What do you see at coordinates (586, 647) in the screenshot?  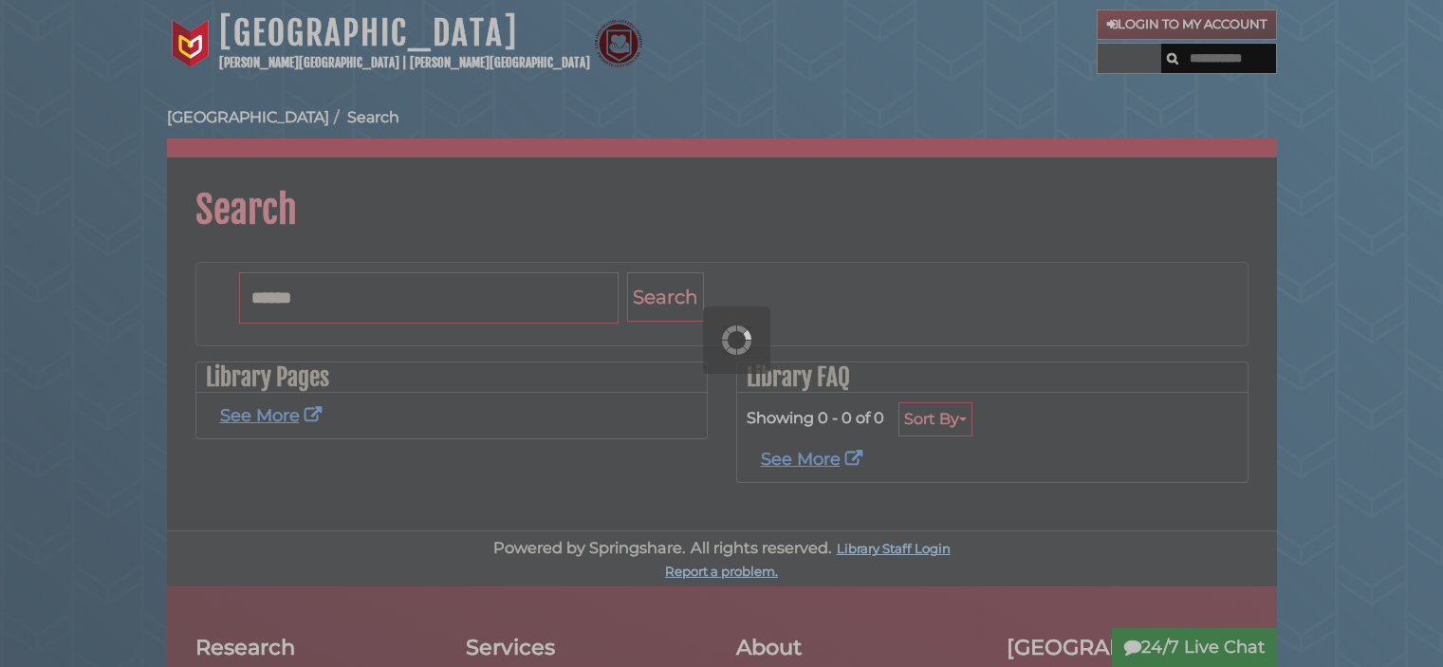 I see `h2: Services` at bounding box center [586, 647].